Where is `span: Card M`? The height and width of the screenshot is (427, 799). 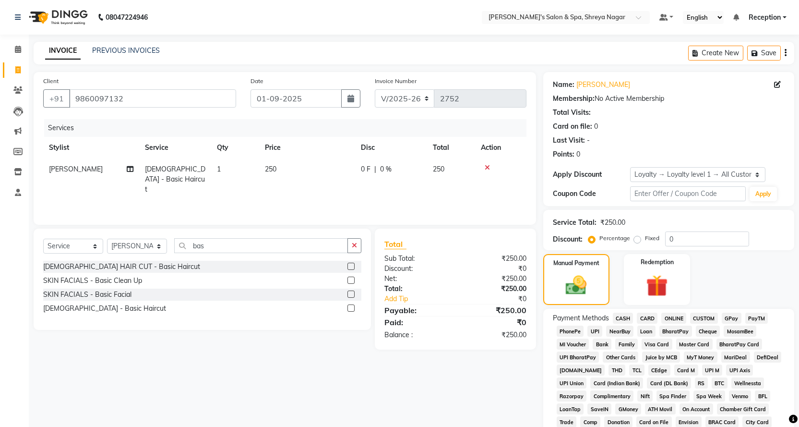 span: Card M is located at coordinates (687, 370).